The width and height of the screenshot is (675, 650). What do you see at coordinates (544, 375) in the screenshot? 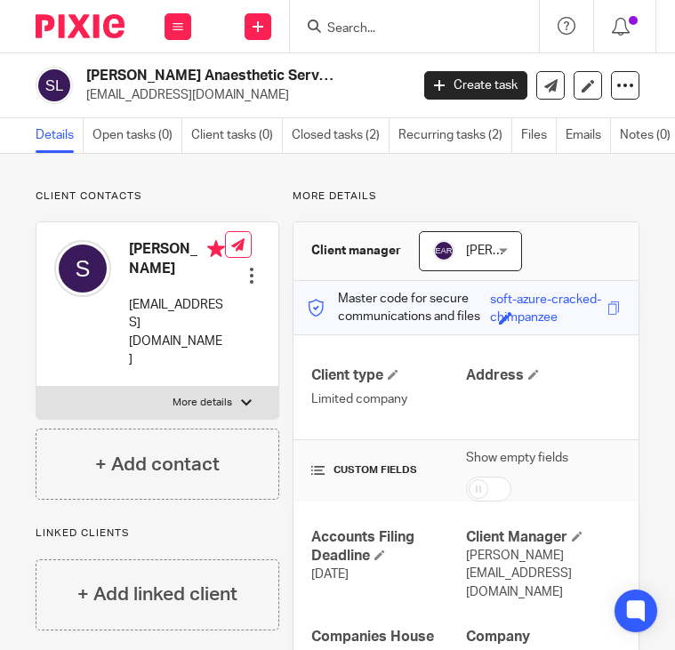
I see `h4: Address` at bounding box center [544, 375].